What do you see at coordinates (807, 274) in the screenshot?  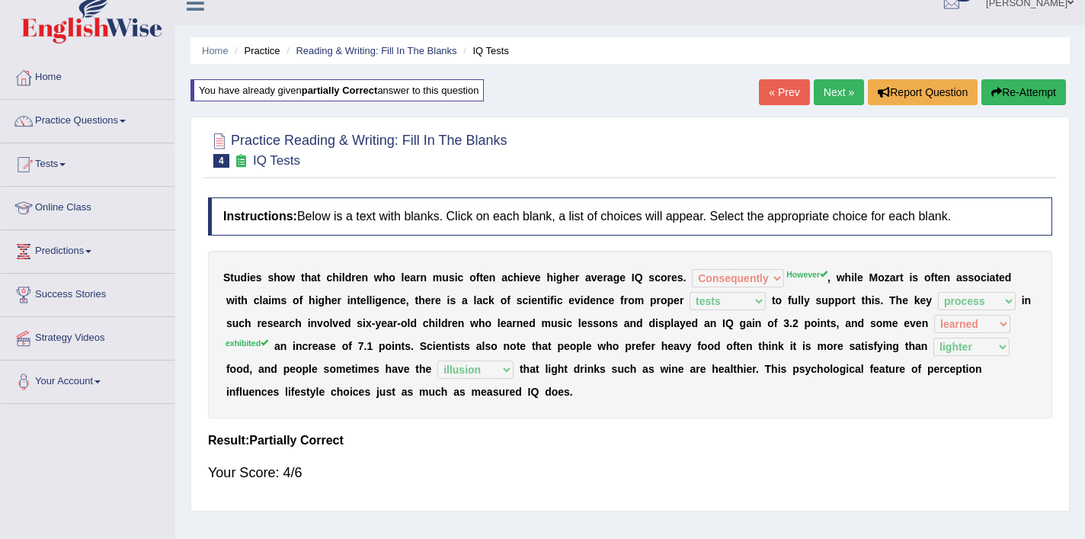 I see `sup: However` at bounding box center [807, 274].